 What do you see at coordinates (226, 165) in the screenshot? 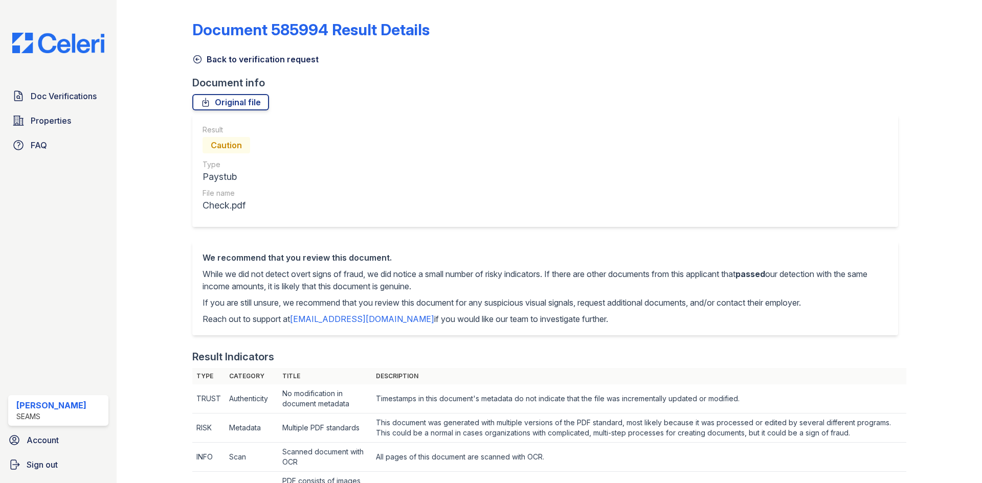
I see `div: Type` at bounding box center [226, 165].